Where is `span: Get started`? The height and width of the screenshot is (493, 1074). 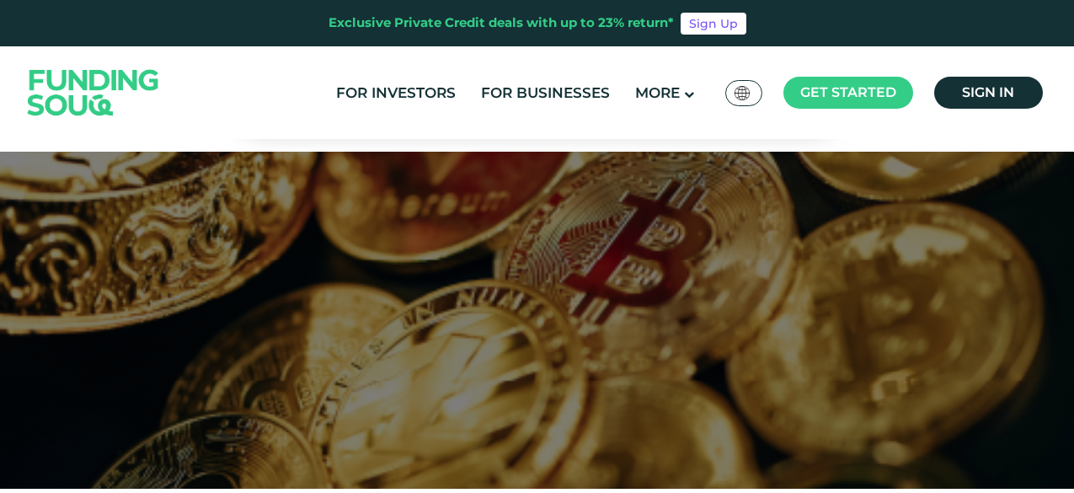 span: Get started is located at coordinates (848, 92).